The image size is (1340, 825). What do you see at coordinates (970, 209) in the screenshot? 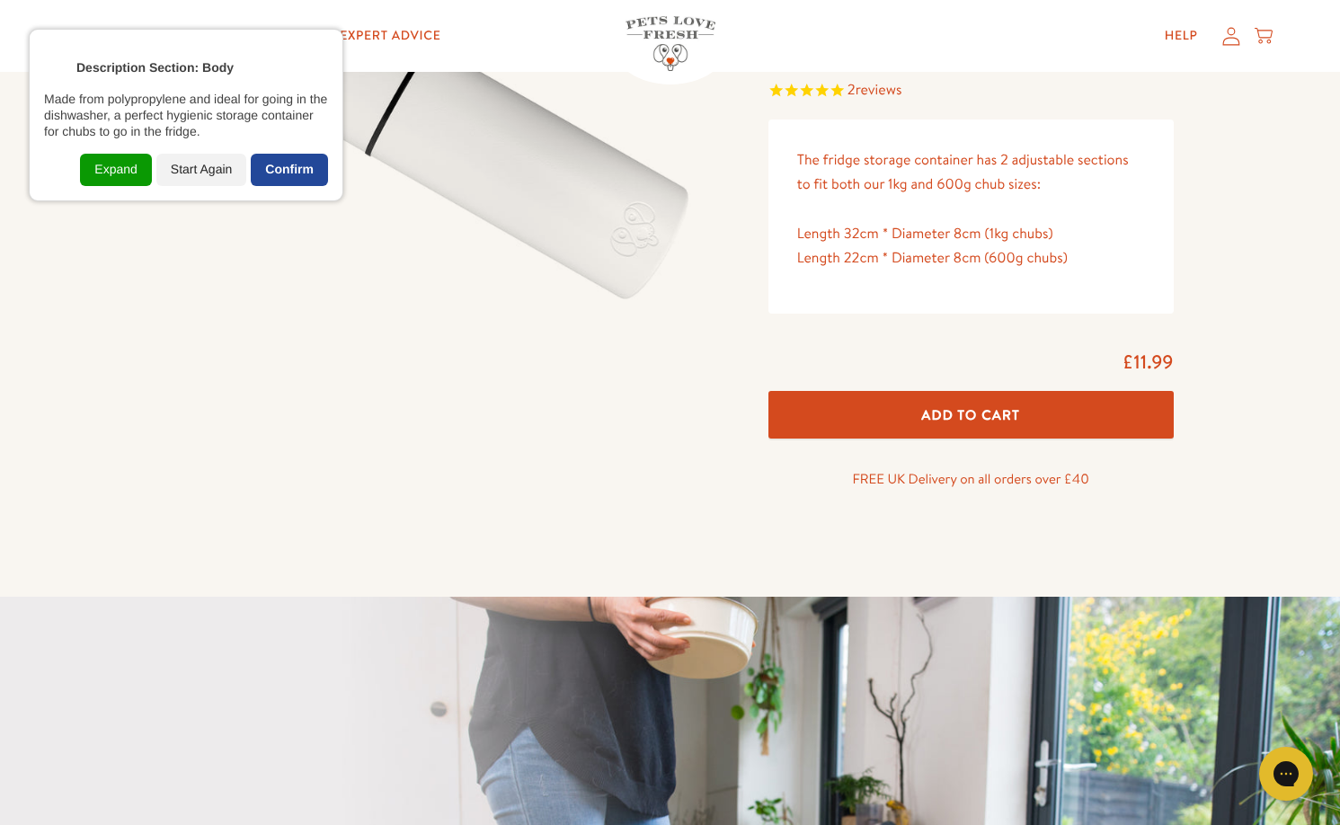
I see `p: The fridge storage container has 2 adjustable sections to fit both our 1kg and 600g chub sizes: L...` at bounding box center [970, 209].